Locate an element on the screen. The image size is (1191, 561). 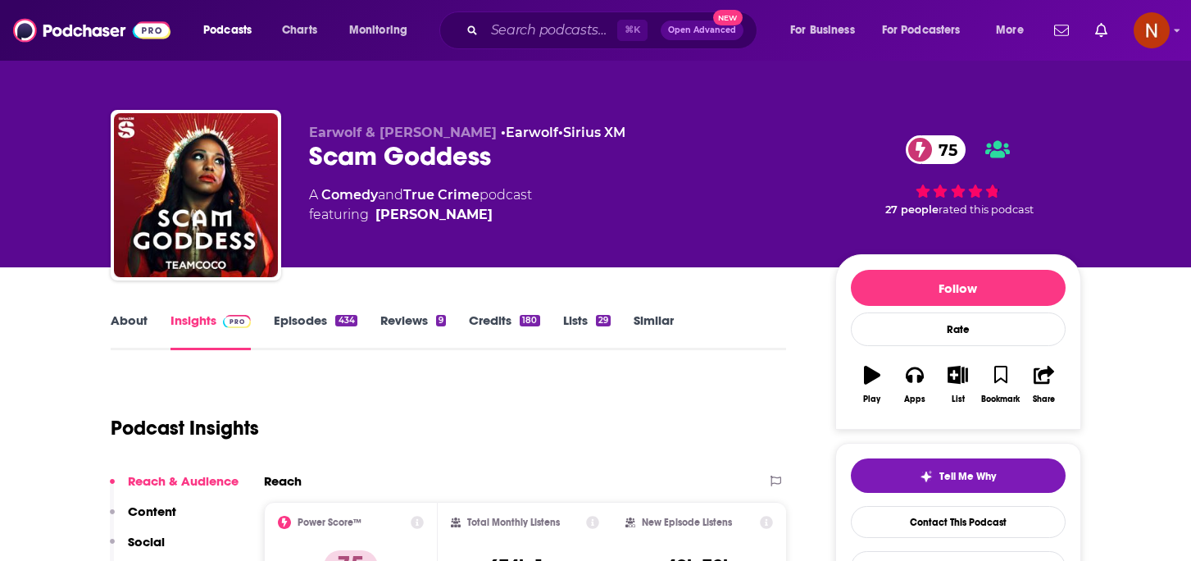
span: ⌘ K is located at coordinates (632, 30).